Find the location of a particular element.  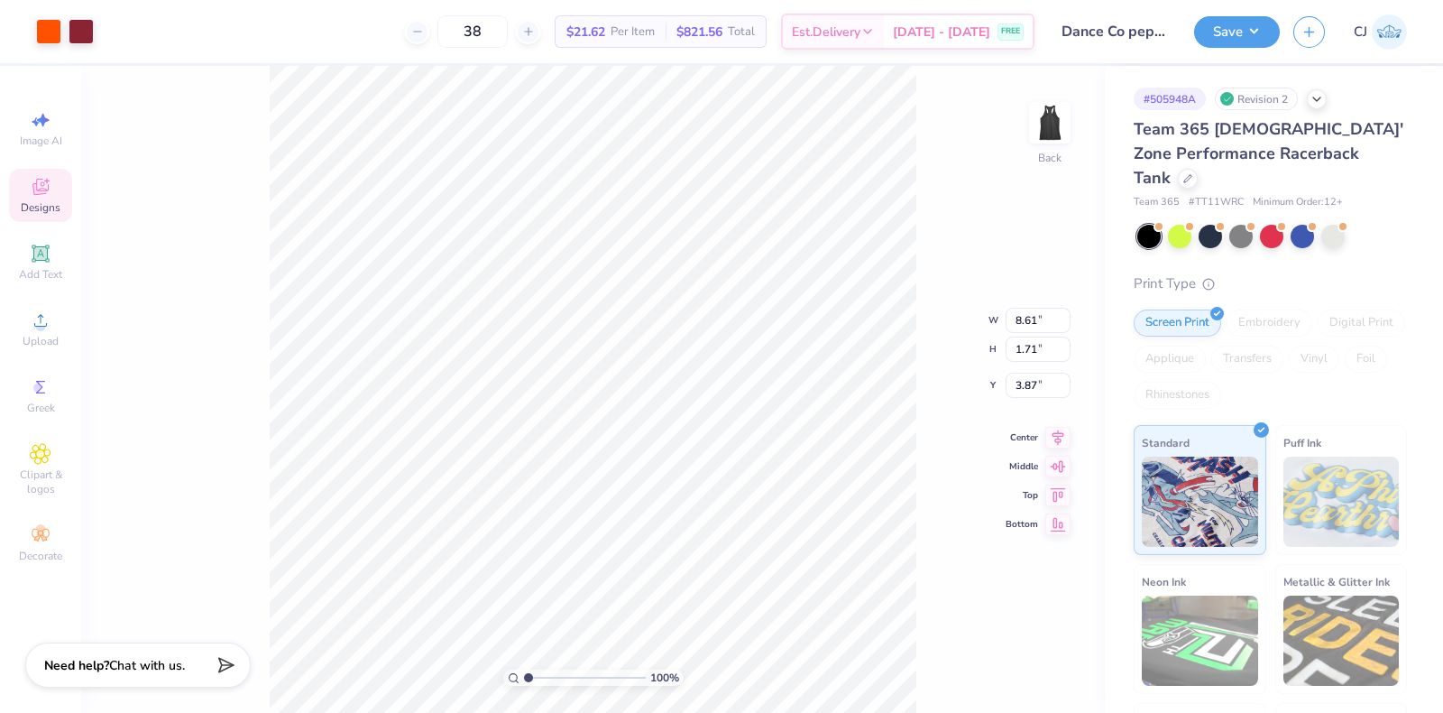

div: Transfers is located at coordinates (1247, 359).